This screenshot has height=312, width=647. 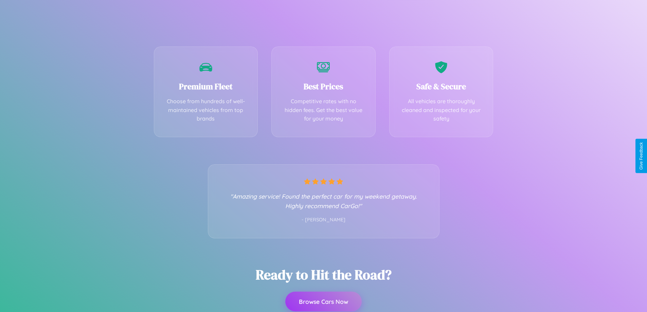 What do you see at coordinates (323, 302) in the screenshot?
I see `button: Browse Cars Now` at bounding box center [323, 302].